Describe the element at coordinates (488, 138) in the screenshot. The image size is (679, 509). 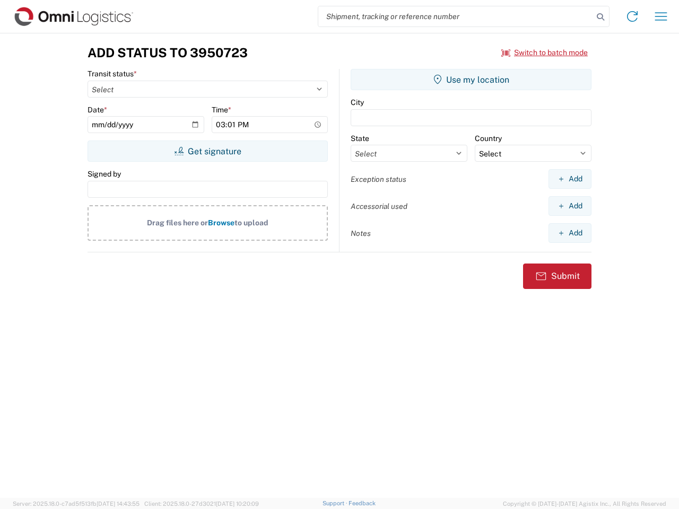
I see `label: Country` at that location.